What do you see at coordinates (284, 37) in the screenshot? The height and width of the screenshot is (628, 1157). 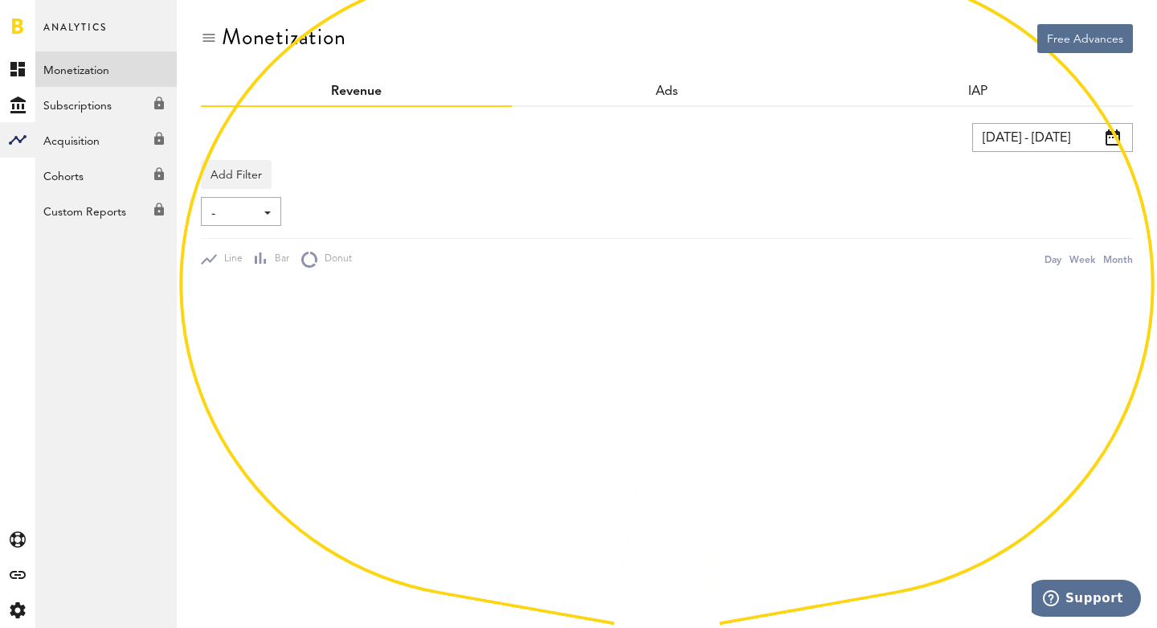 I see `div: Monetization` at bounding box center [284, 37].